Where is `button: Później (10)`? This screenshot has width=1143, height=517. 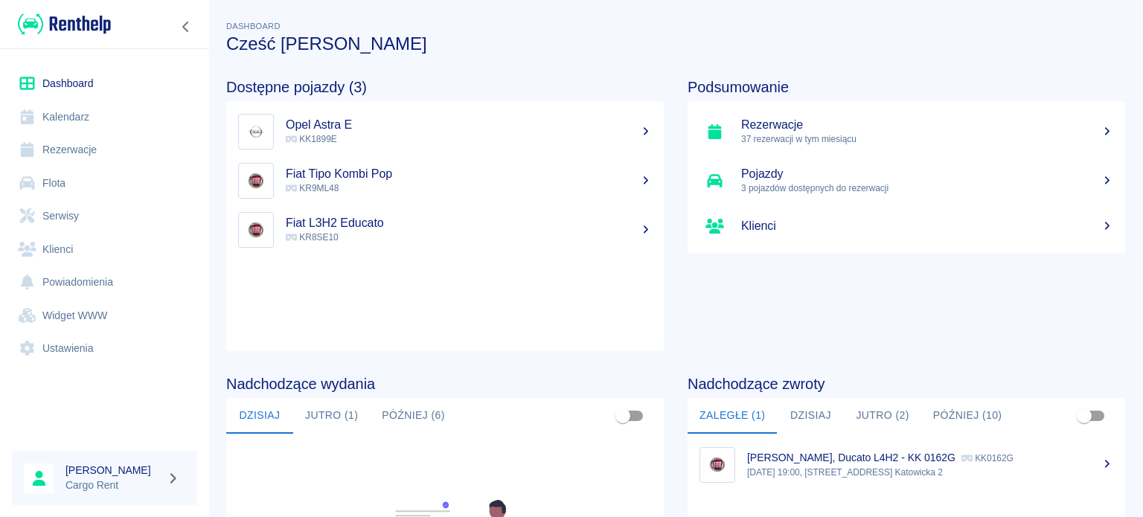
button: Później (10) is located at coordinates (968, 416).